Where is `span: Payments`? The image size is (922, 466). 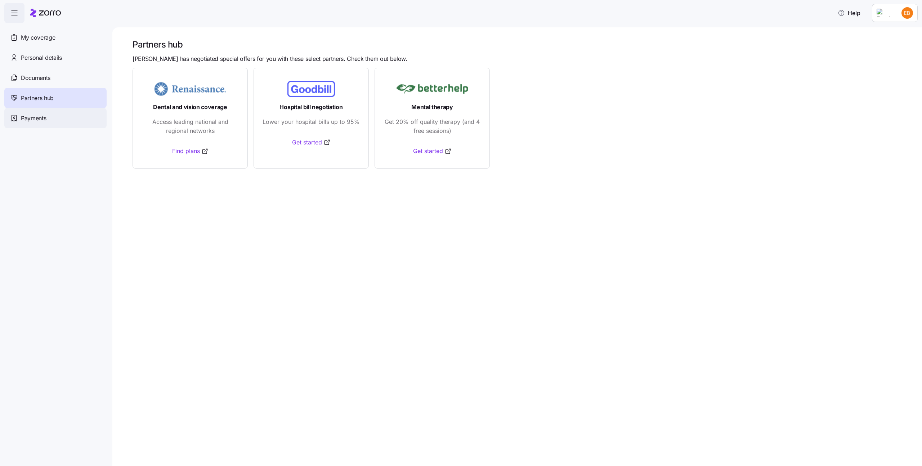
span: Payments is located at coordinates (34, 118).